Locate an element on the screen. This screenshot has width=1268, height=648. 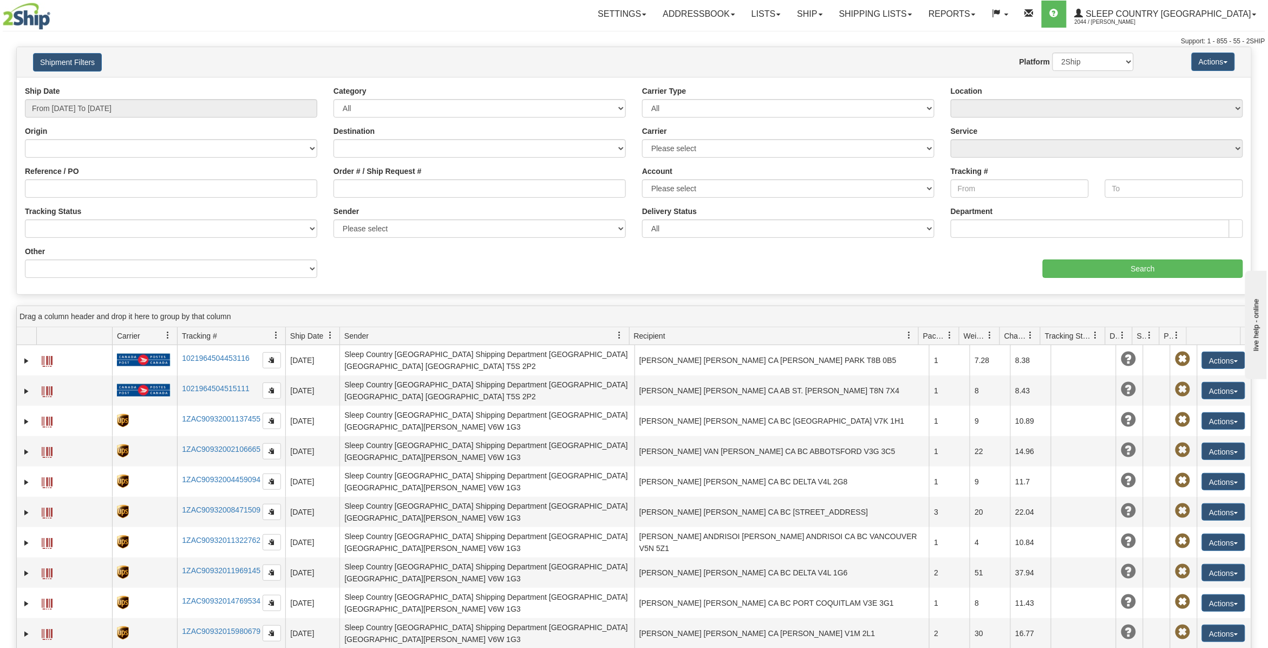
div: Support: 1 - 855 - 55 - 2SHIP is located at coordinates (634, 41).